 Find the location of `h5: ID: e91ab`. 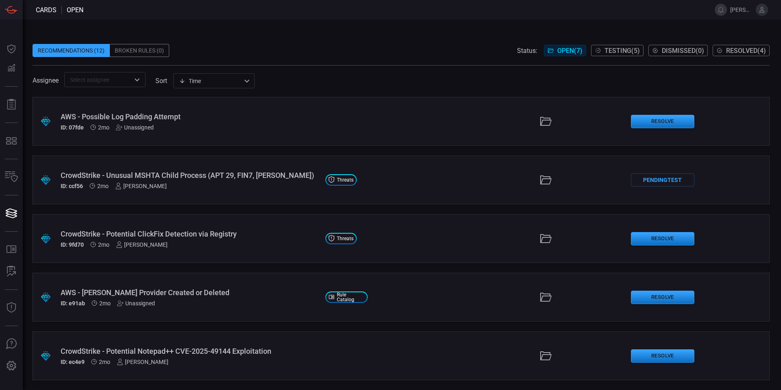

h5: ID: e91ab is located at coordinates (73, 303).